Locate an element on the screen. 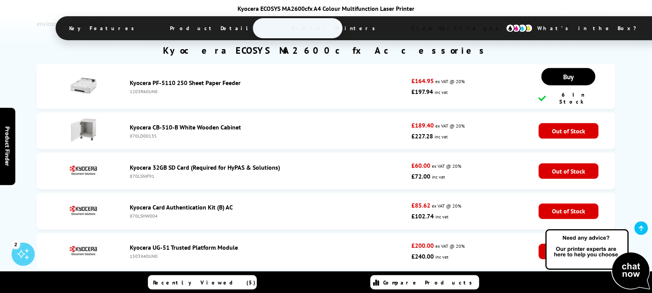 This screenshot has height=293, width=652. span: Product Finder is located at coordinates (8, 146).